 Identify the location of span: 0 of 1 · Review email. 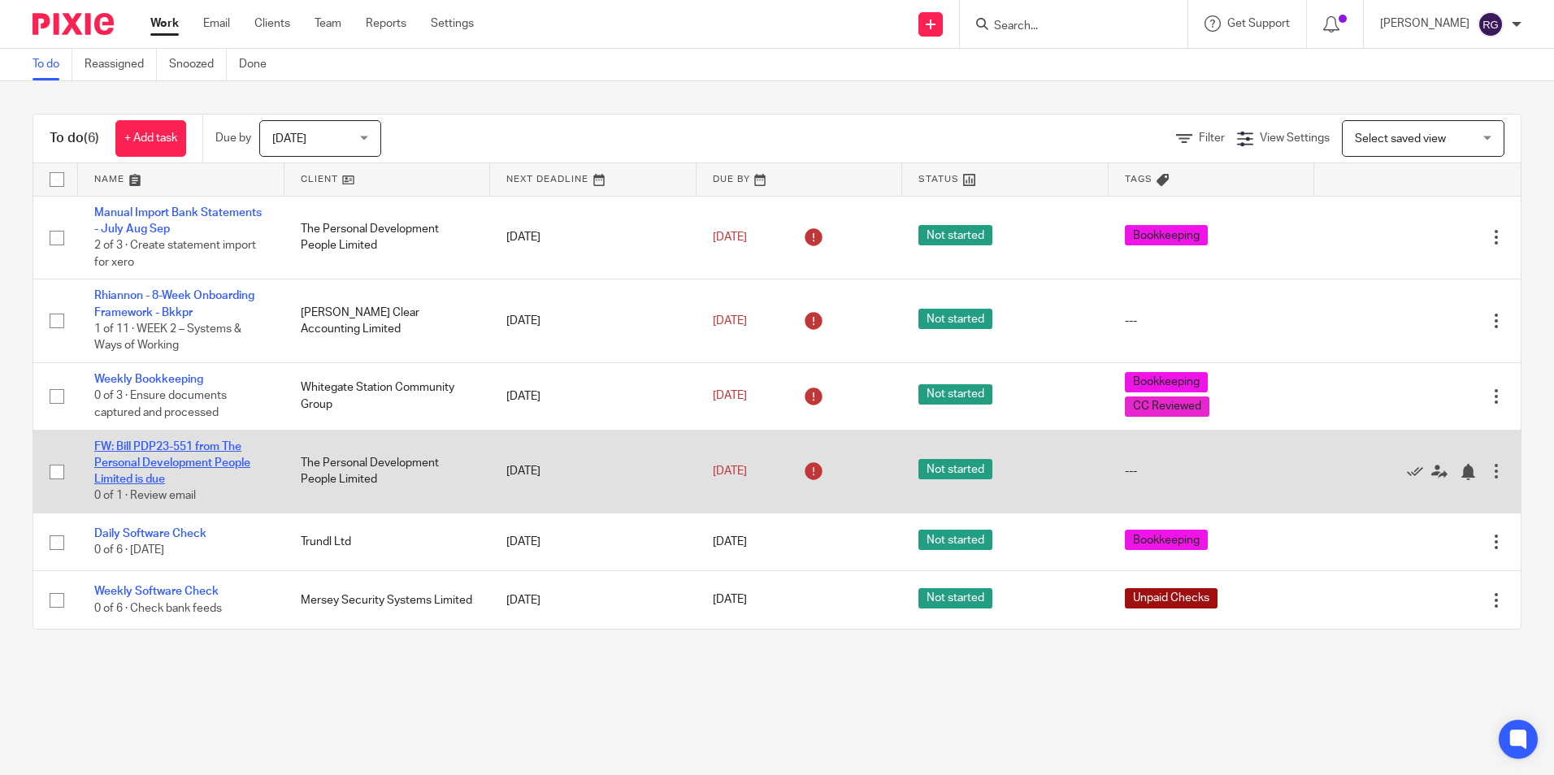
(145, 497).